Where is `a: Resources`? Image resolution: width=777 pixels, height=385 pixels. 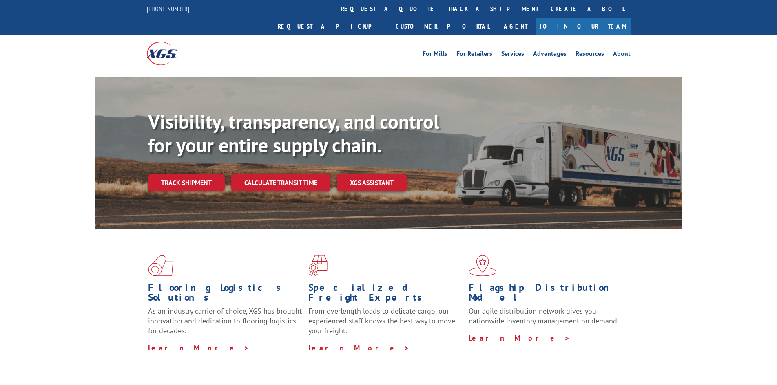 a: Resources is located at coordinates (590, 55).